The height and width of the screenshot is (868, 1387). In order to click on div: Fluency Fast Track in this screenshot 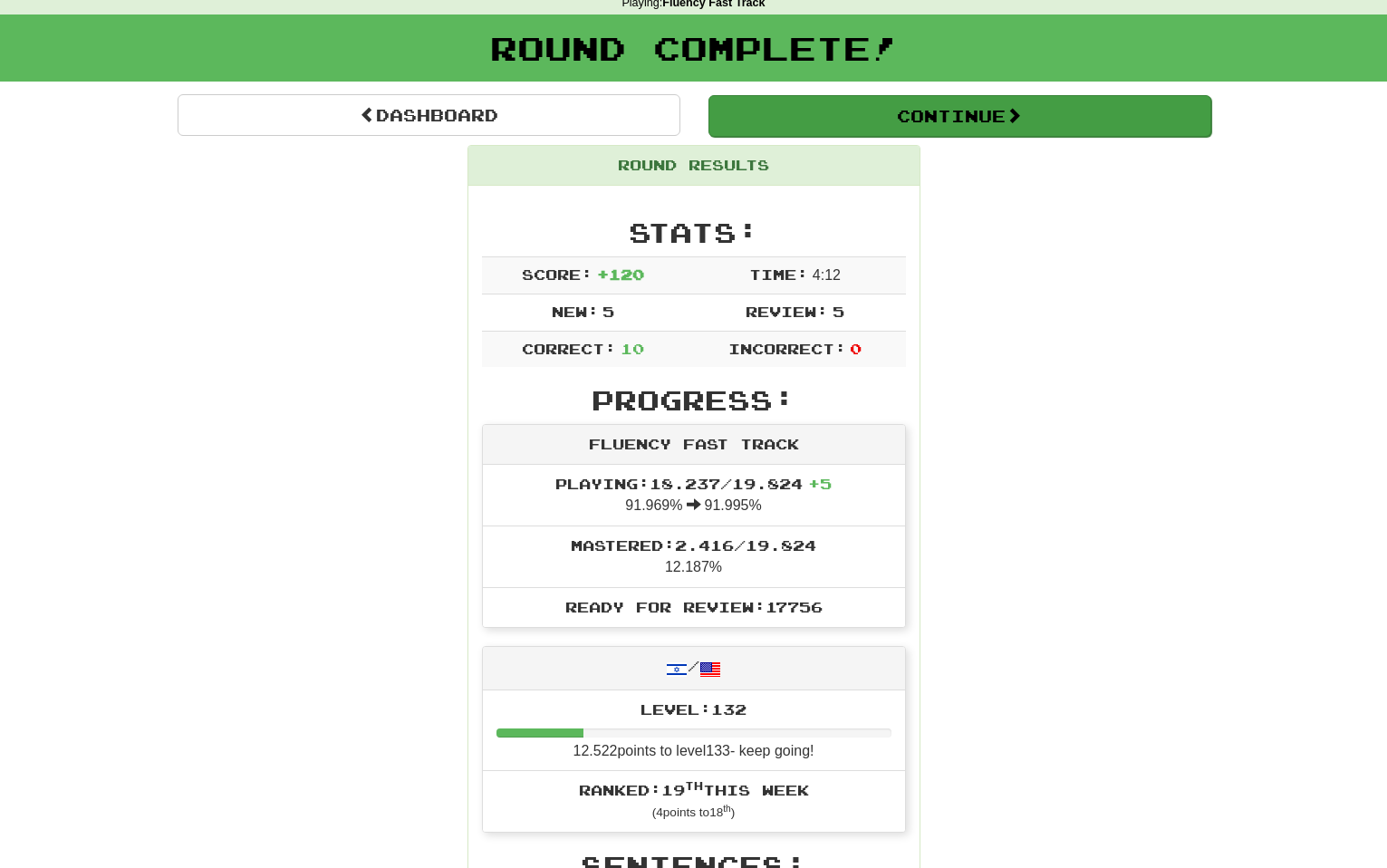, I will do `click(694, 445)`.